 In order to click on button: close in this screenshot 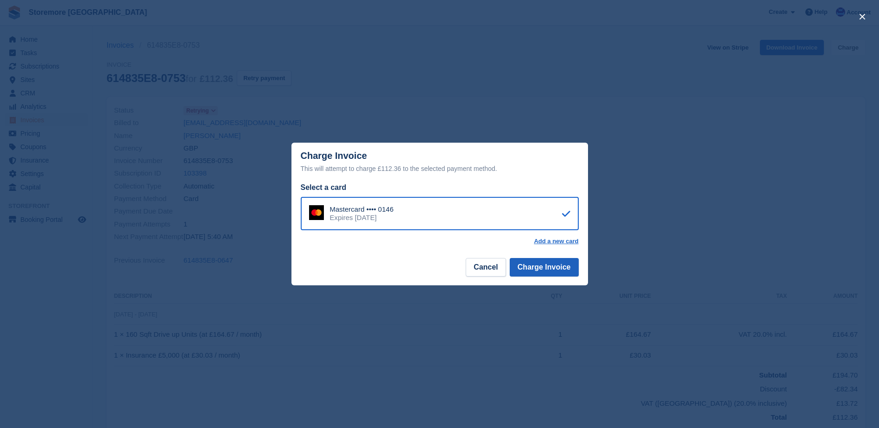, I will do `click(862, 17)`.